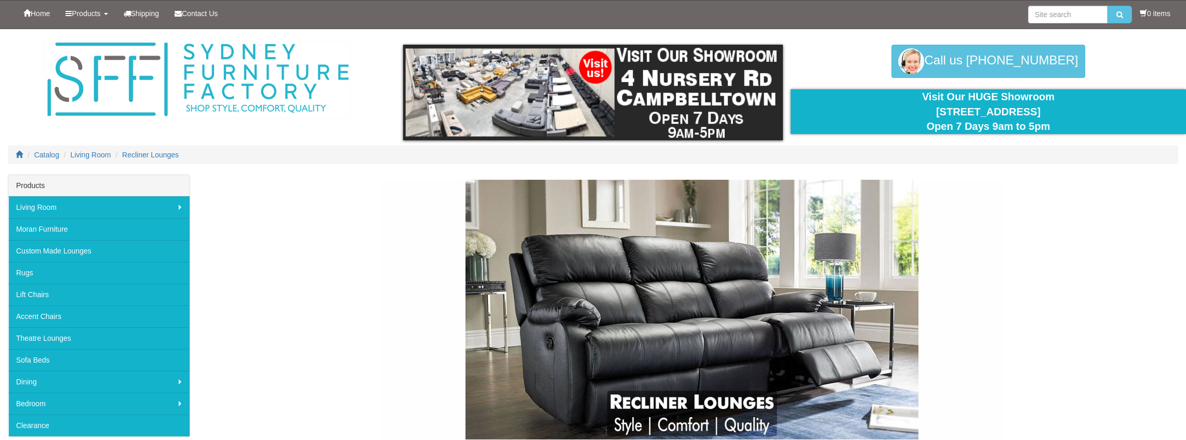  I want to click on a: Shipping, so click(141, 14).